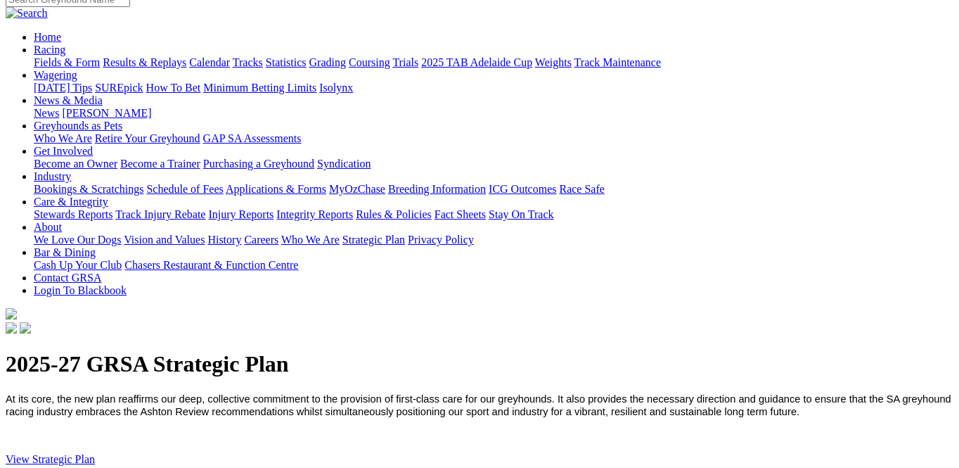 This screenshot has width=959, height=468. Describe the element at coordinates (71, 201) in the screenshot. I see `a: Care & Integrity` at that location.